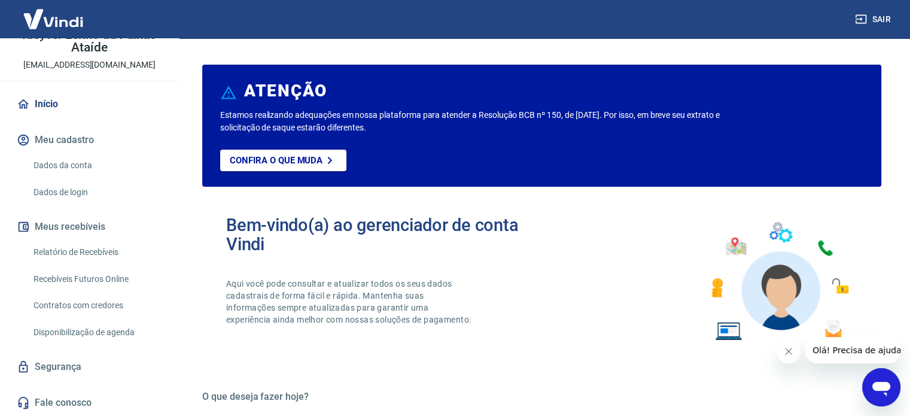  What do you see at coordinates (96, 332) in the screenshot?
I see `a: Disponibilização de agenda` at bounding box center [96, 332].